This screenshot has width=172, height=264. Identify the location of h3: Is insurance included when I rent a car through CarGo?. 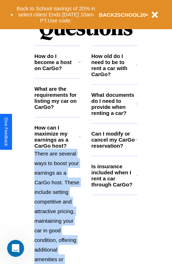
(114, 175).